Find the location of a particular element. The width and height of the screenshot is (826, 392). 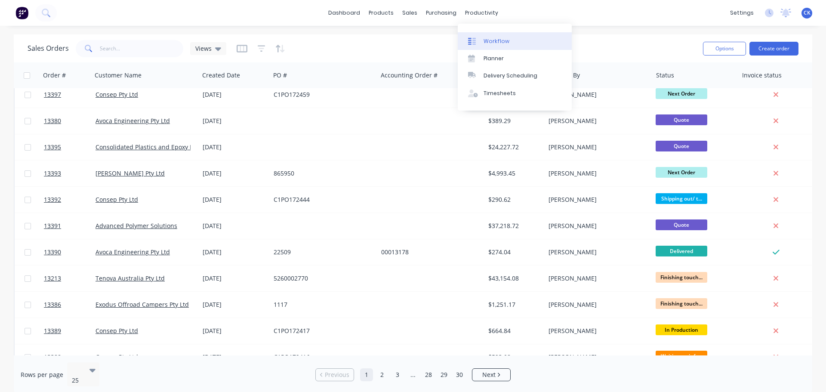

span: 13391 is located at coordinates (52, 226).